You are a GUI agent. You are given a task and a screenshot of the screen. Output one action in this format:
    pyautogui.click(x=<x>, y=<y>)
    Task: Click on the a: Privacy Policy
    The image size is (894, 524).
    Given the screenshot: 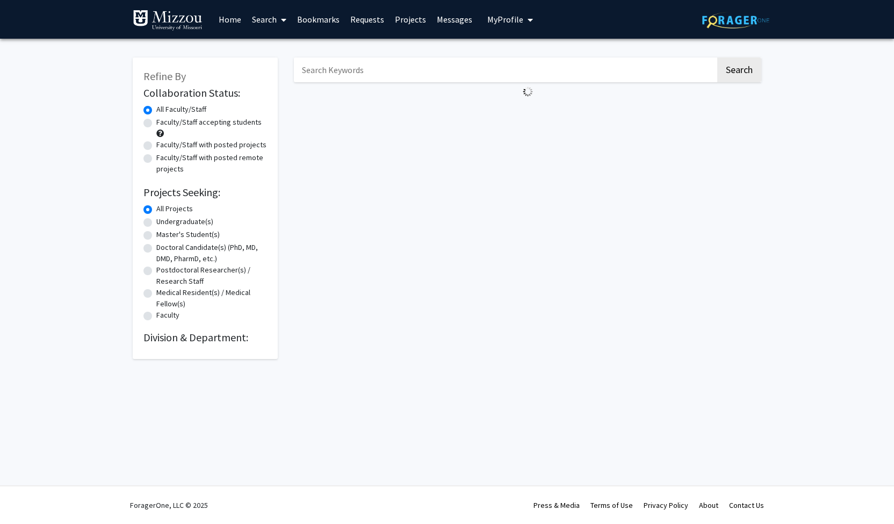 What is the action you would take?
    pyautogui.click(x=666, y=505)
    